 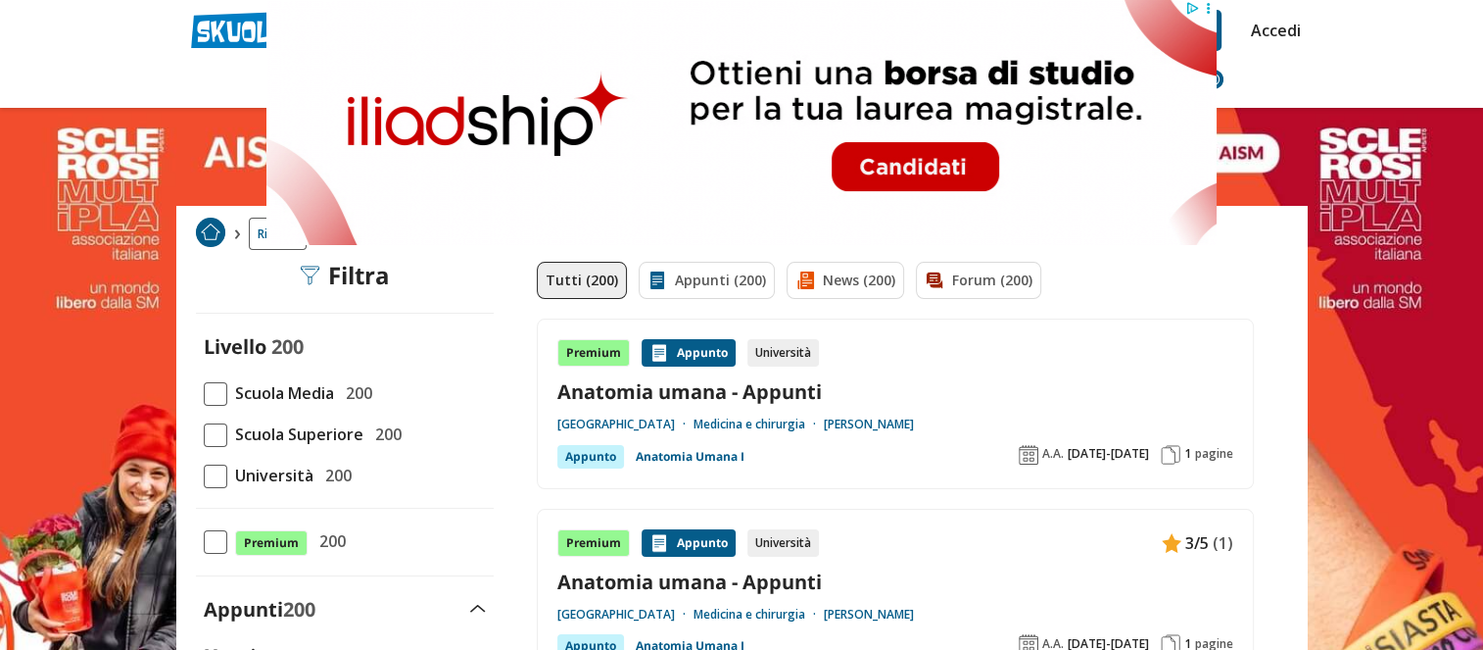 I want to click on a: News (200), so click(x=845, y=280).